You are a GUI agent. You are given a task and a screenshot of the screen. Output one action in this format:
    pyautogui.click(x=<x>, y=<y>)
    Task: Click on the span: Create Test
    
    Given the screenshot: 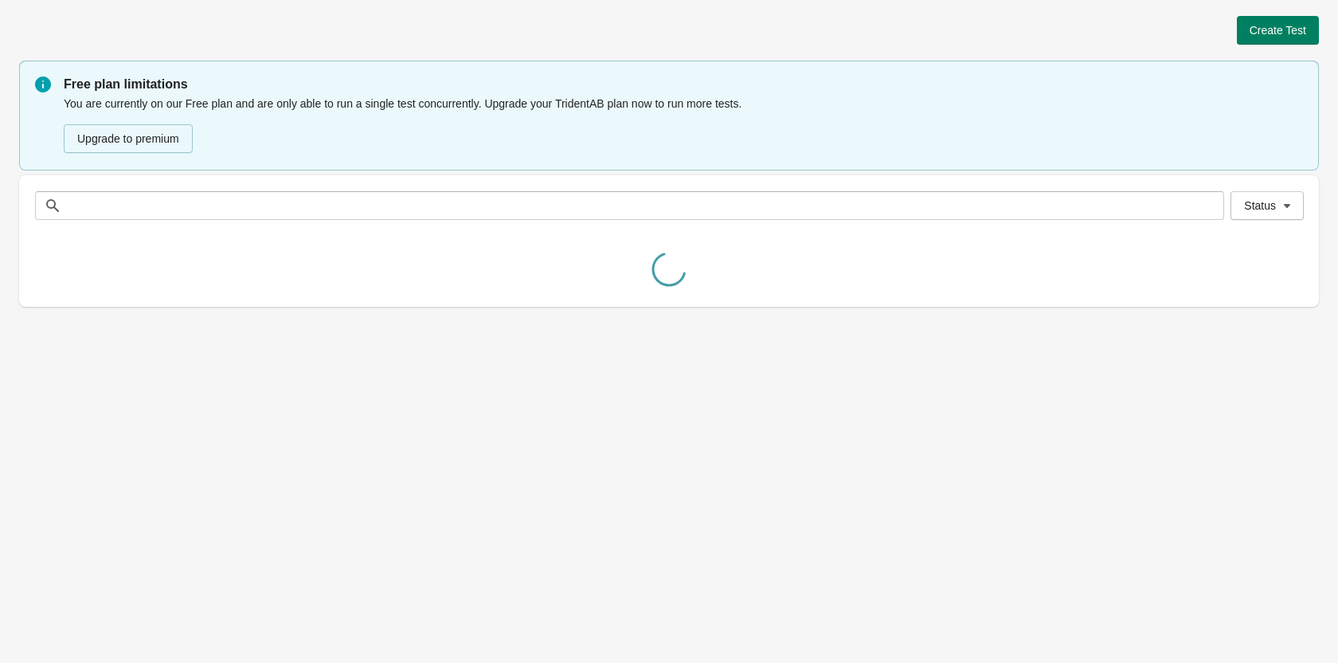 What is the action you would take?
    pyautogui.click(x=1278, y=30)
    